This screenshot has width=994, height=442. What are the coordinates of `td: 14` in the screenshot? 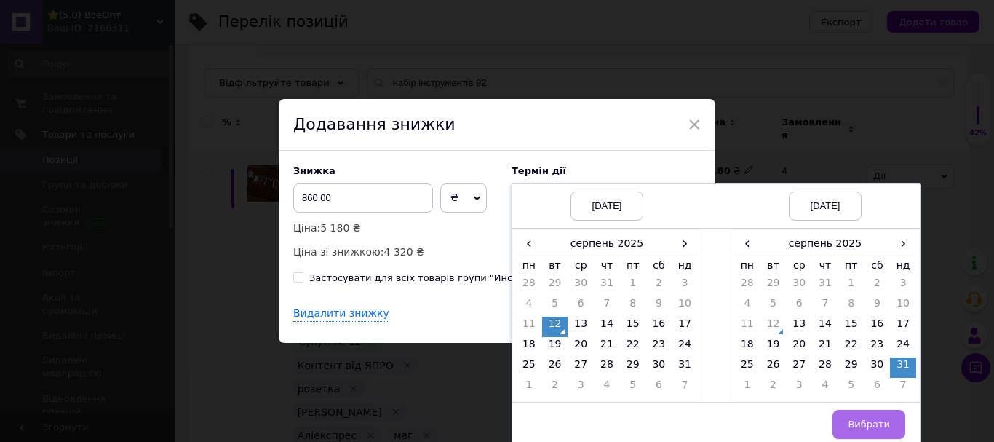 It's located at (607, 327).